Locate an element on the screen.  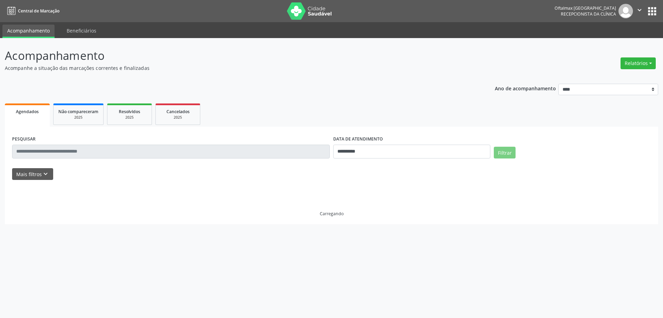
div: Carregando is located at coordinates (332, 213).